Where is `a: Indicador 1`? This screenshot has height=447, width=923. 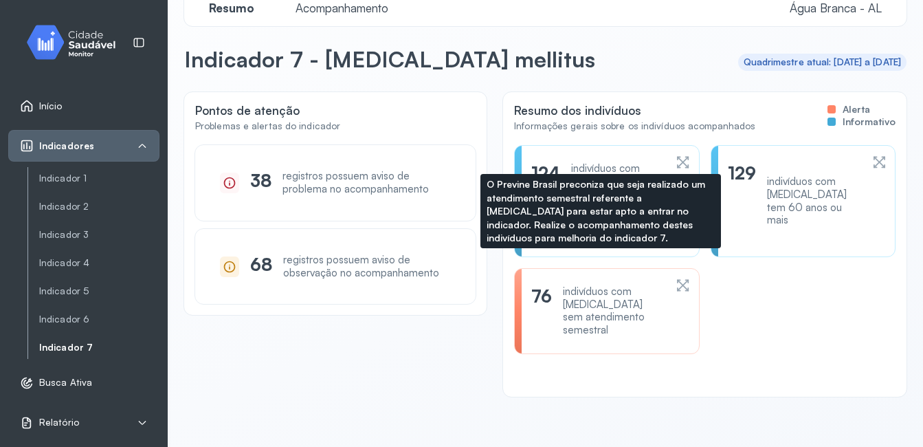
a: Indicador 1 is located at coordinates (99, 178).